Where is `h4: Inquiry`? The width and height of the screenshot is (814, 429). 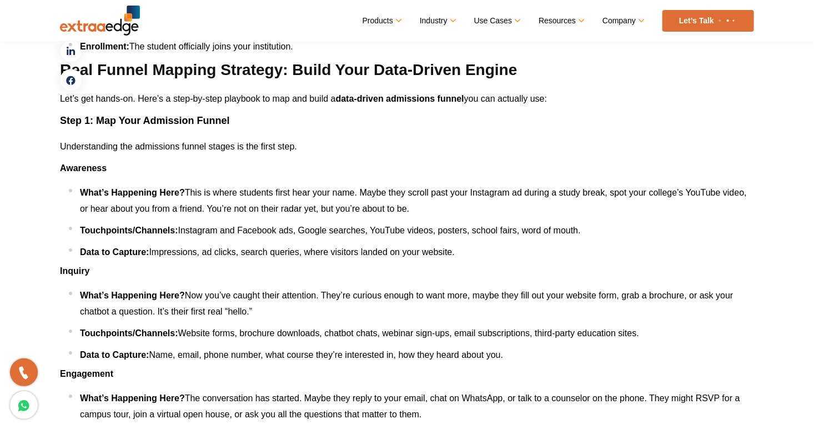 h4: Inquiry is located at coordinates (407, 270).